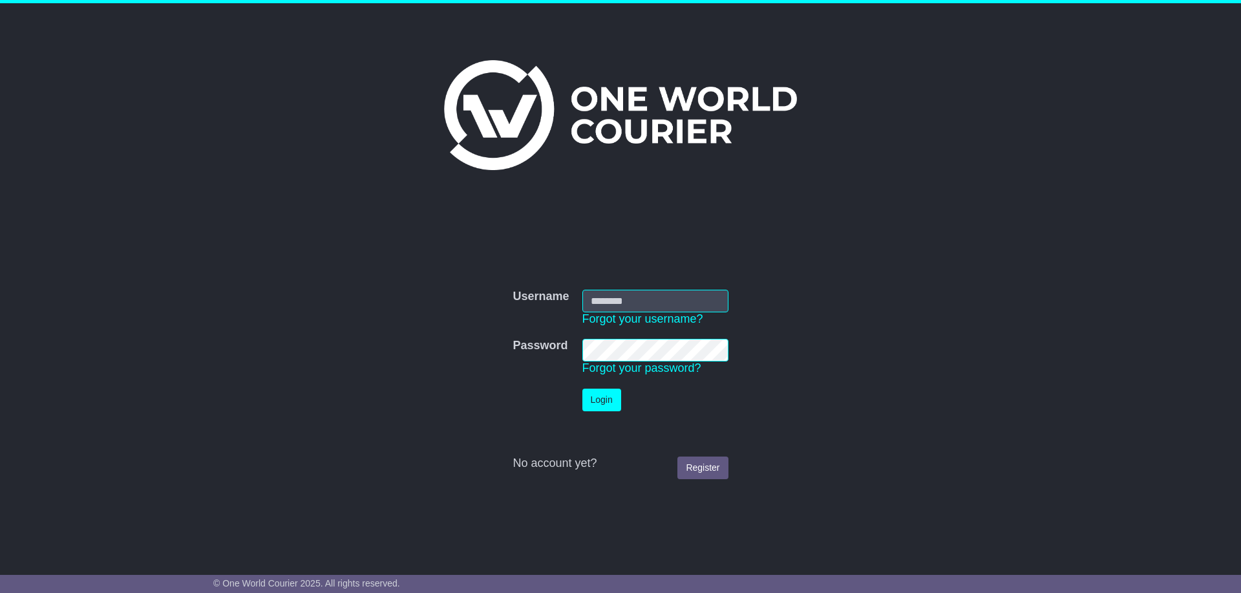 The height and width of the screenshot is (593, 1241). What do you see at coordinates (642, 368) in the screenshot?
I see `a: Forgot your password?` at bounding box center [642, 368].